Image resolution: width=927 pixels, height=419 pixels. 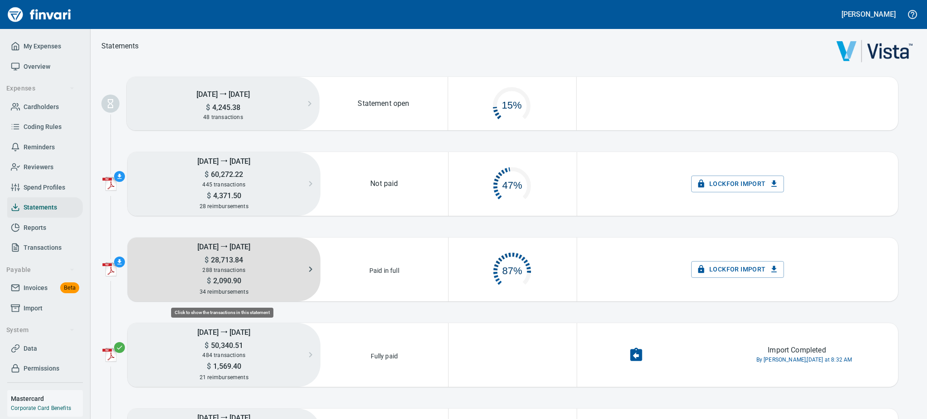 What do you see at coordinates (636, 355) in the screenshot?
I see `button: Undo Import Completion` at bounding box center [636, 355].